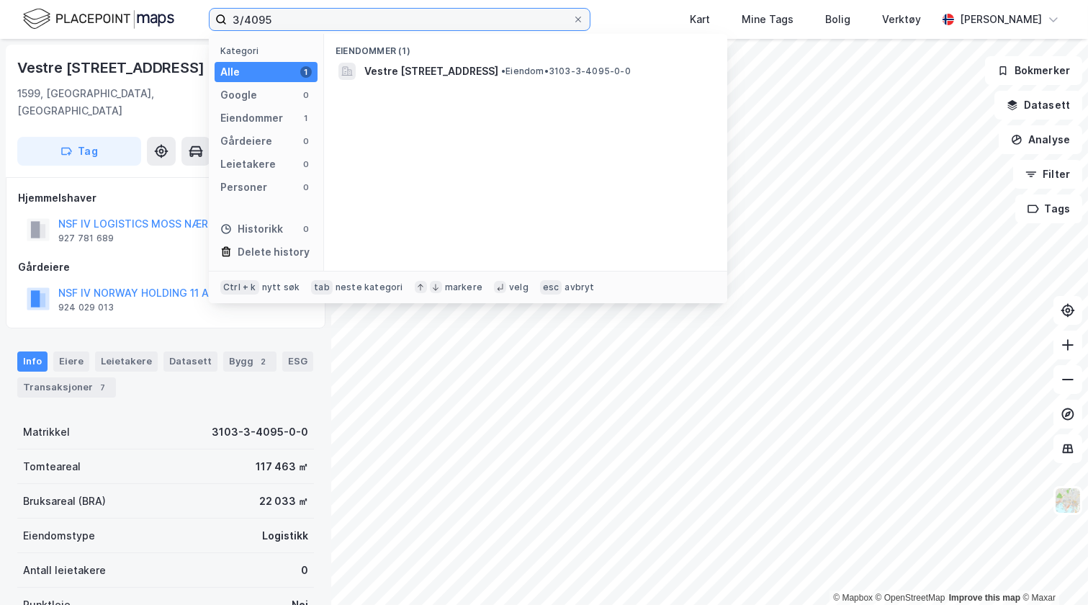  Describe the element at coordinates (99, 19) in the screenshot. I see `img: logo.f888ab2527a4732fd821a326f86c7f29.svg` at that location.